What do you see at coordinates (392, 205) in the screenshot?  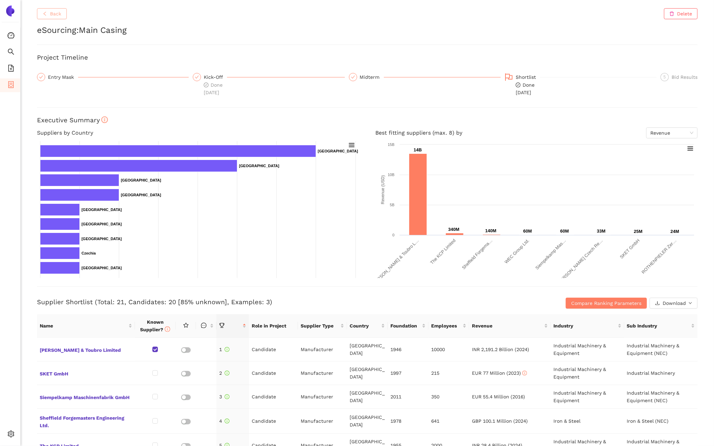 I see `text: 5B` at bounding box center [392, 205].